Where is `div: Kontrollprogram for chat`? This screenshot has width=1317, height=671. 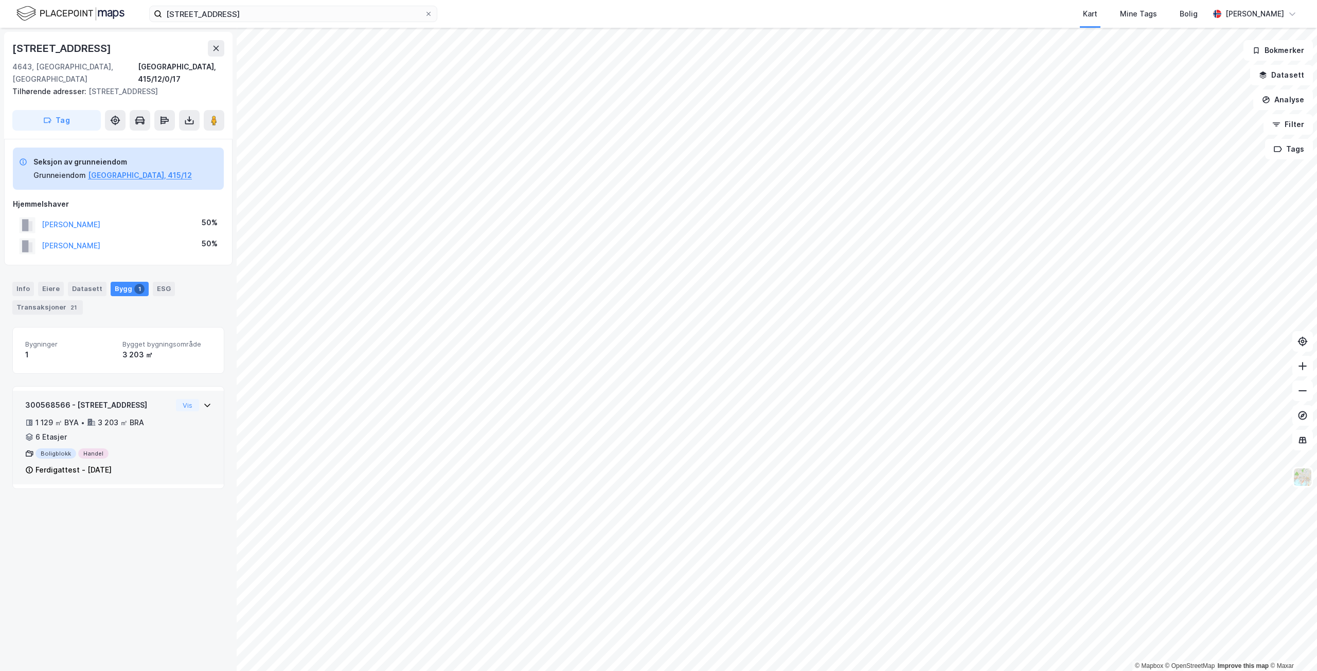 div: Kontrollprogram for chat is located at coordinates (1291, 647).